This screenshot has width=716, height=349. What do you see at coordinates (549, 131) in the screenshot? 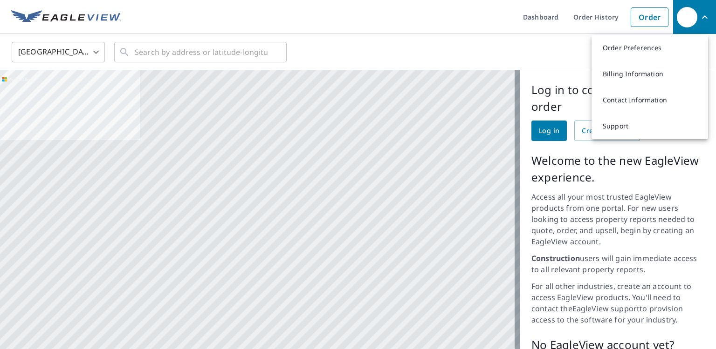
I see `a: Log in` at bounding box center [549, 131].